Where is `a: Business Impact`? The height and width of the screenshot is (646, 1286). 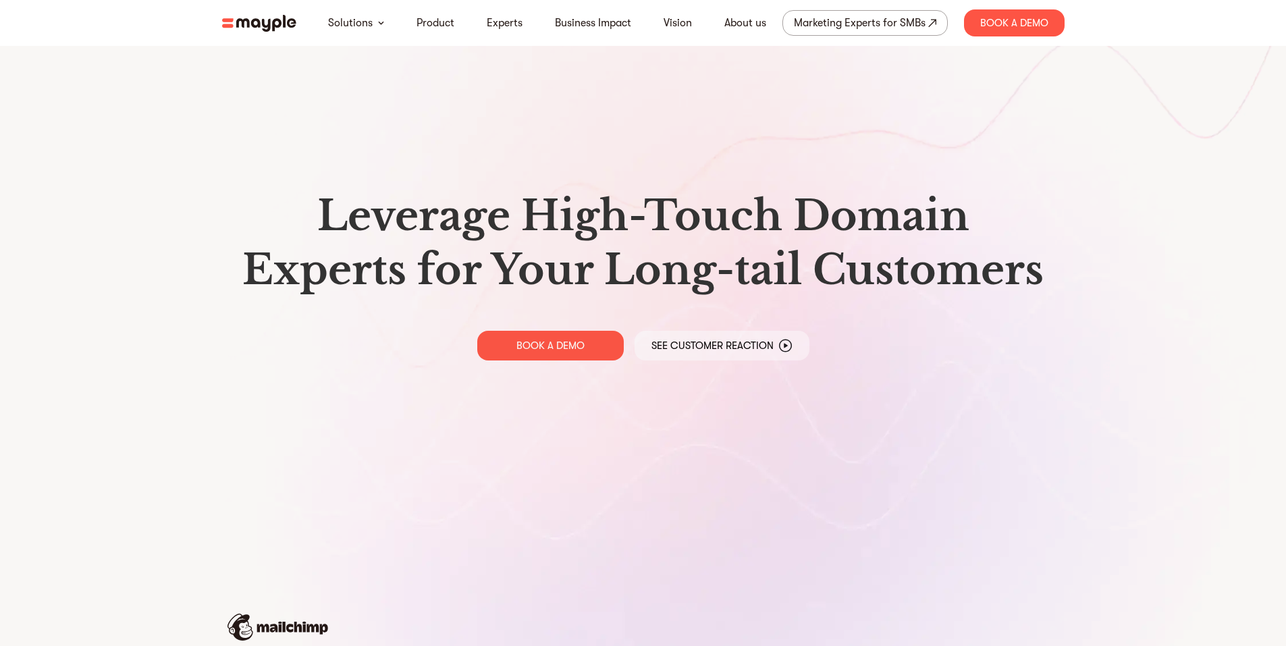
a: Business Impact is located at coordinates (592, 23).